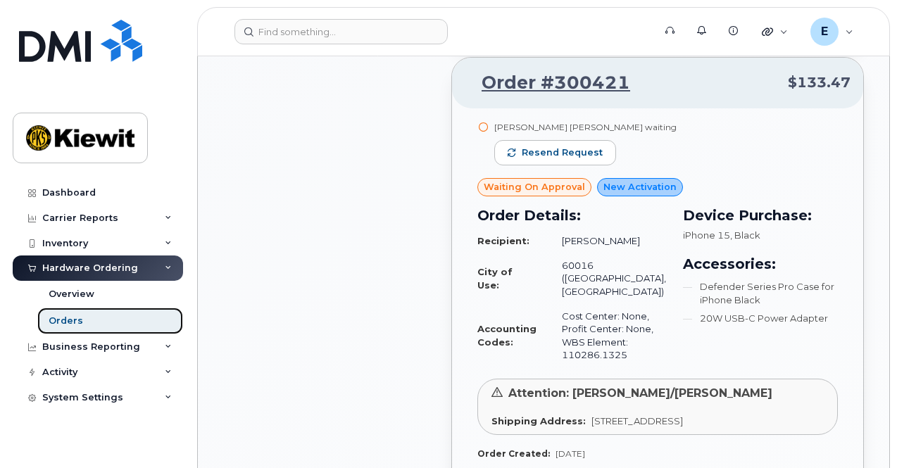 This screenshot has width=897, height=468. What do you see at coordinates (760, 264) in the screenshot?
I see `h3: Accessories:` at bounding box center [760, 264].